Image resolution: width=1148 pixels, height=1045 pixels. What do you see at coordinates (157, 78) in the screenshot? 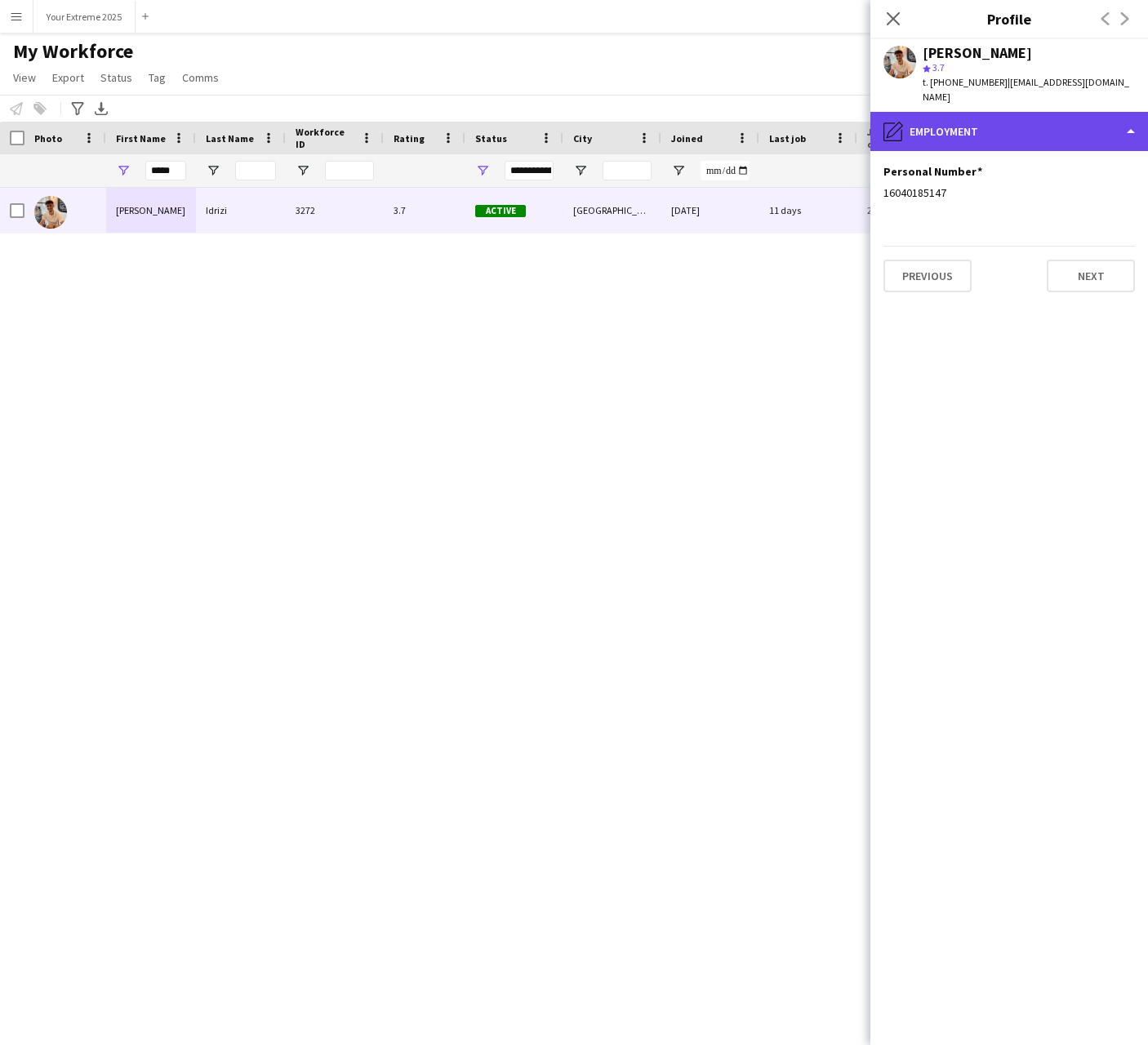
I see `span: Tag` at bounding box center [157, 78].